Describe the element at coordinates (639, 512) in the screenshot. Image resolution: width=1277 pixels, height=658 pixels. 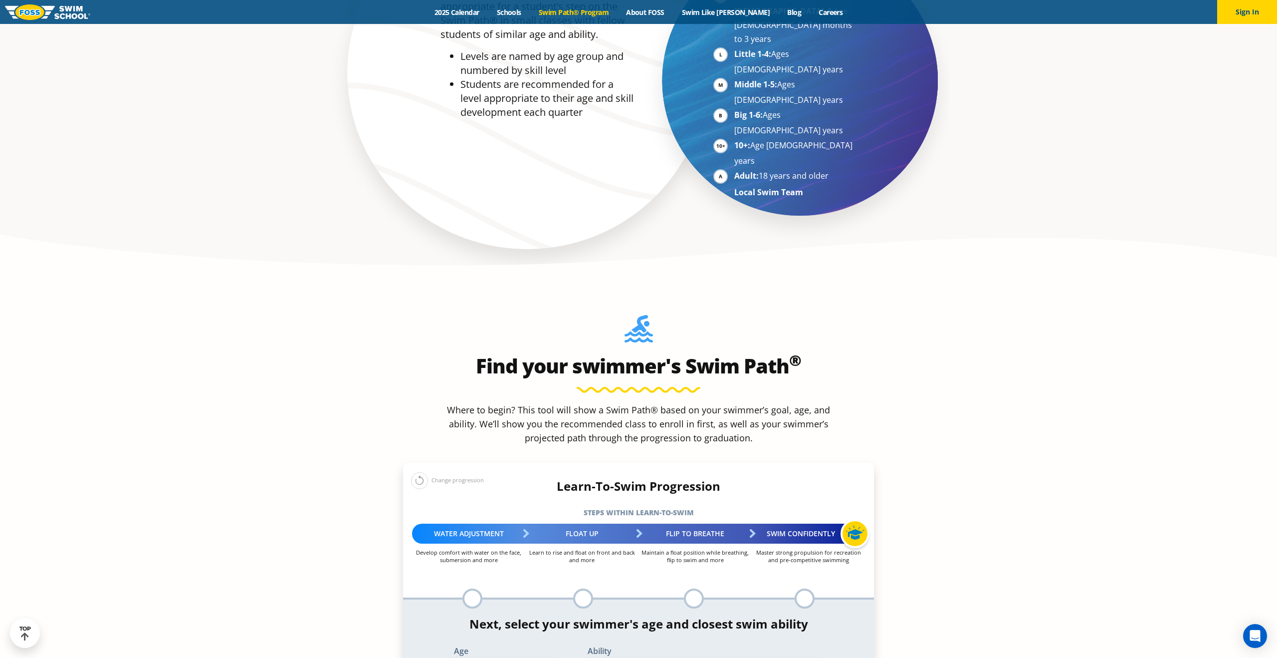
I see `h5: Steps within Learn-to-Swim` at that location.